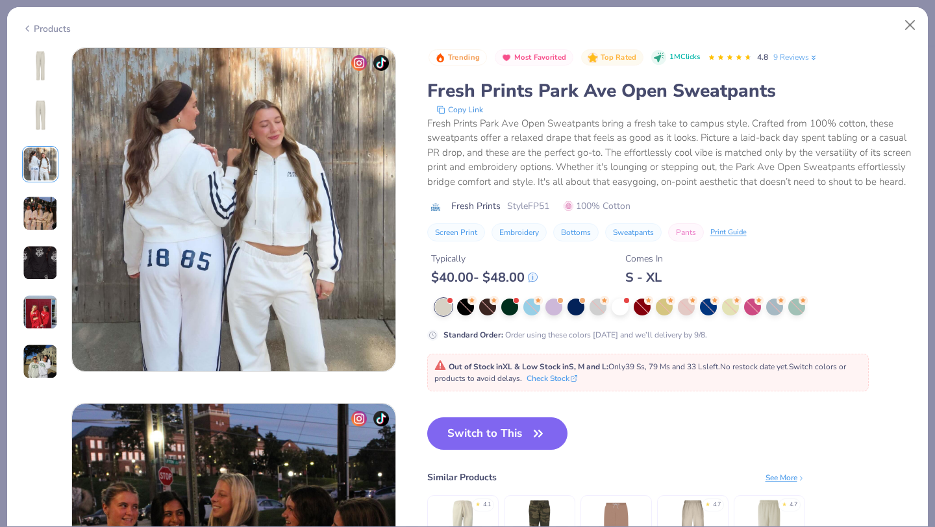  What do you see at coordinates (911, 25) in the screenshot?
I see `button: Close` at bounding box center [911, 25].